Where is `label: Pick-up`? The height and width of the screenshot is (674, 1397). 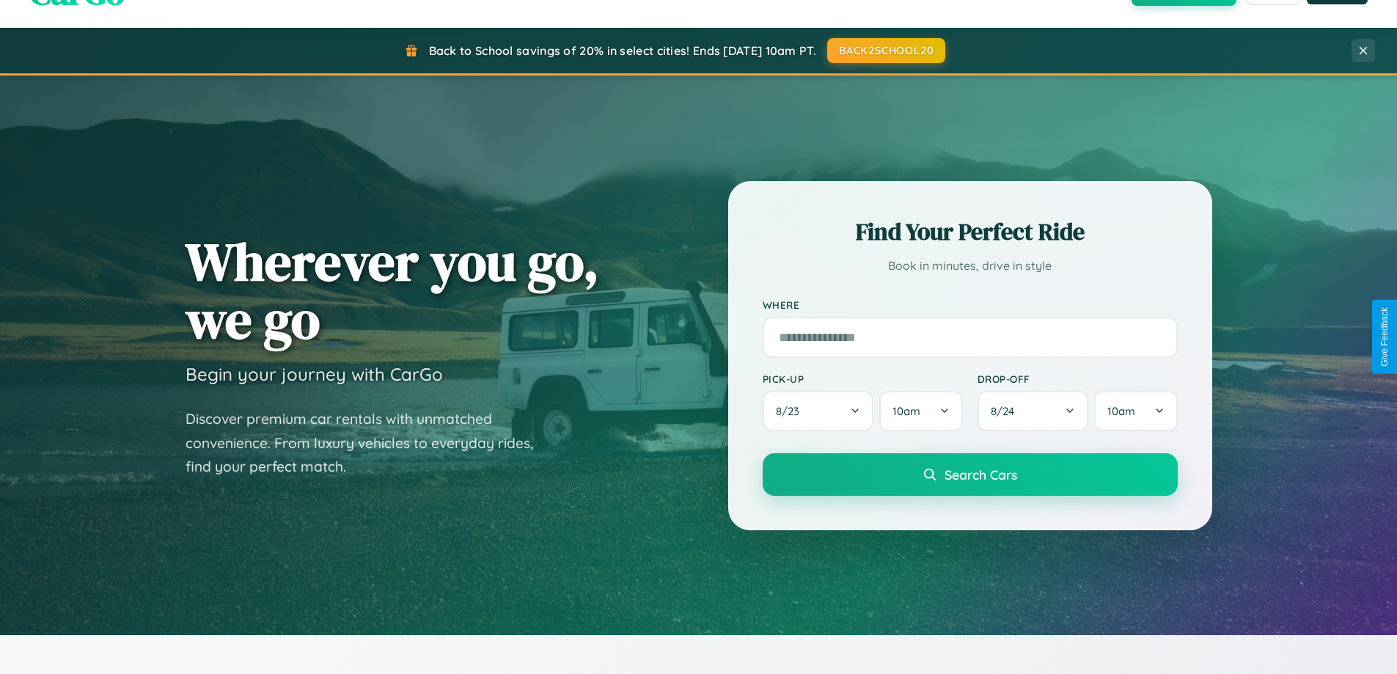
label: Pick-up is located at coordinates (863, 378).